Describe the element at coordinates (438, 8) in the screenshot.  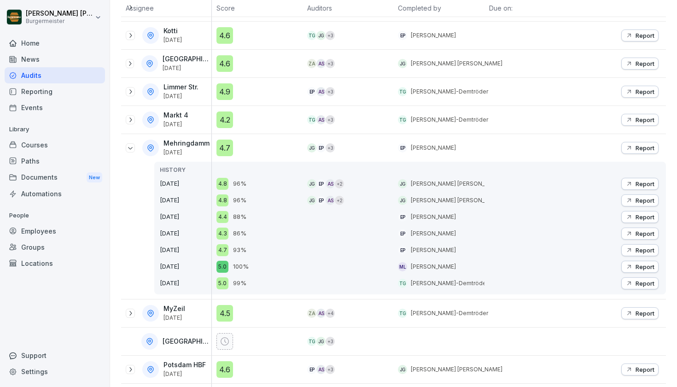
I see `p: Completed by` at that location.